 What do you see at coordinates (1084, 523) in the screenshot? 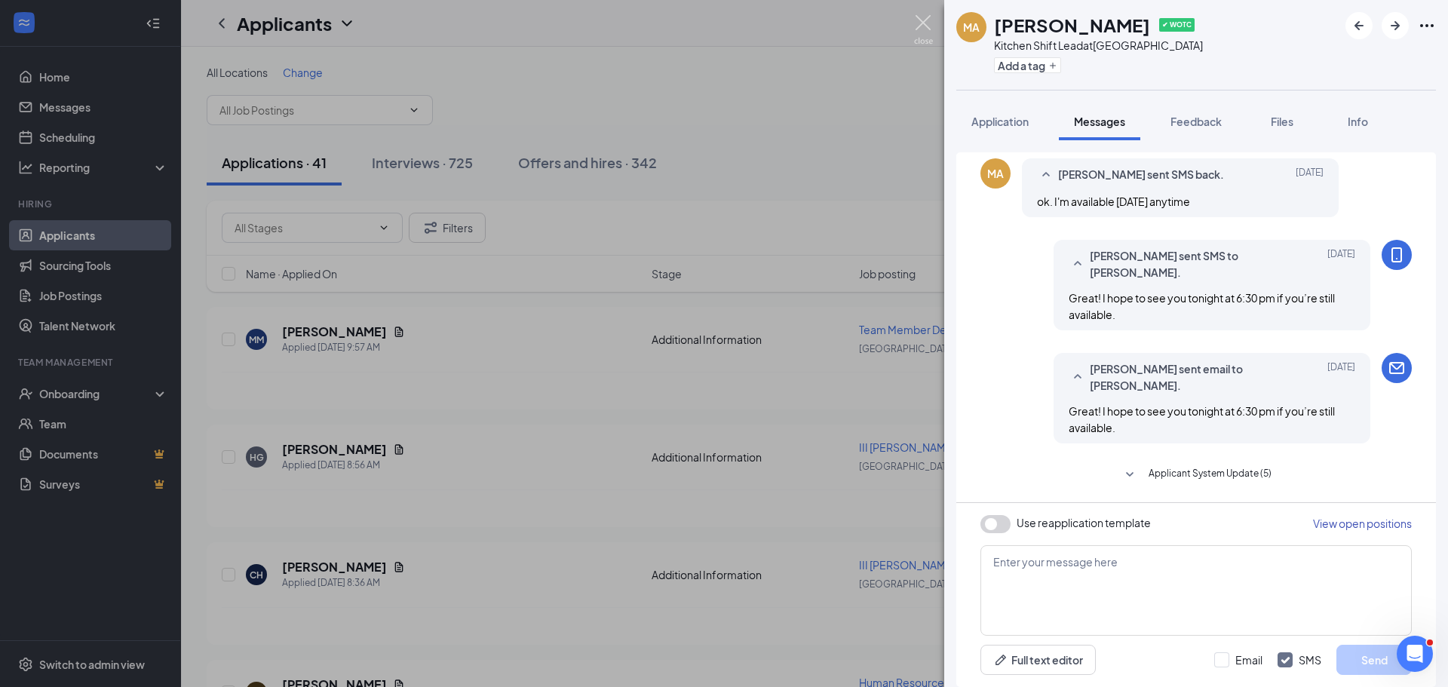
I see `span: Use reapplication template` at bounding box center [1084, 523].